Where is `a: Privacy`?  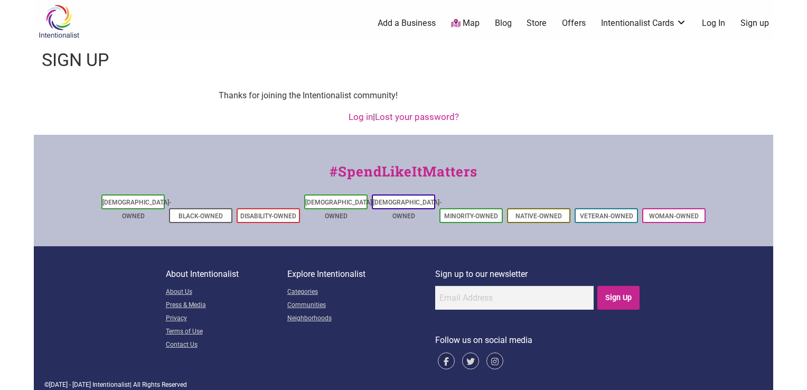
a: Privacy is located at coordinates (227, 319).